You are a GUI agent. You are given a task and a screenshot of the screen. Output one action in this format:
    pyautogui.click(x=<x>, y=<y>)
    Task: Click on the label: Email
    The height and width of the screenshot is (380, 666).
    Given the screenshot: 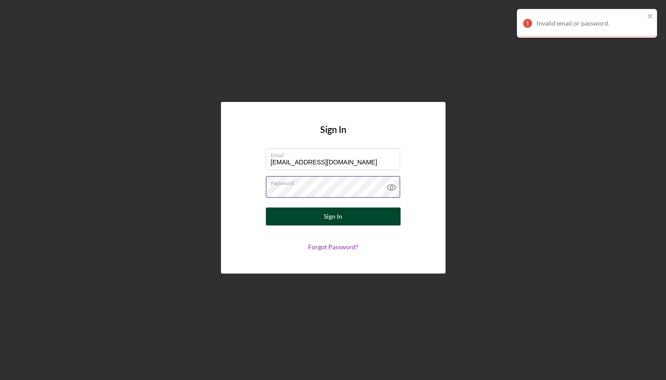 What is the action you would take?
    pyautogui.click(x=336, y=154)
    